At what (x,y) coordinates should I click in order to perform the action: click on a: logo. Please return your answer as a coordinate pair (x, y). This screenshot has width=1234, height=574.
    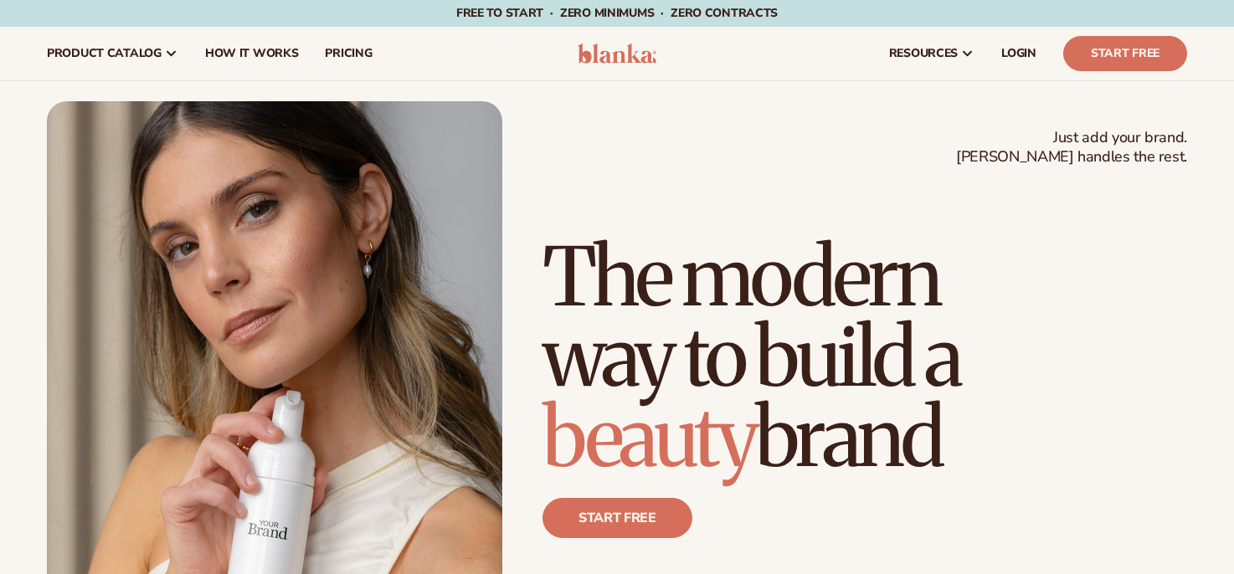
    Looking at the image, I should click on (617, 54).